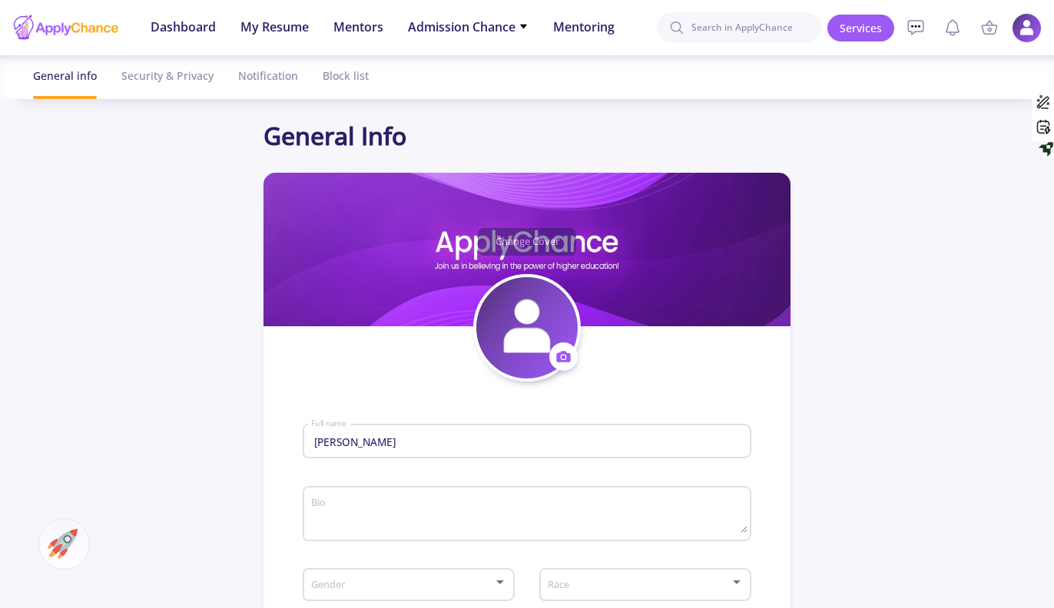 The image size is (1054, 608). Describe the element at coordinates (274, 27) in the screenshot. I see `span: My Resume` at that location.